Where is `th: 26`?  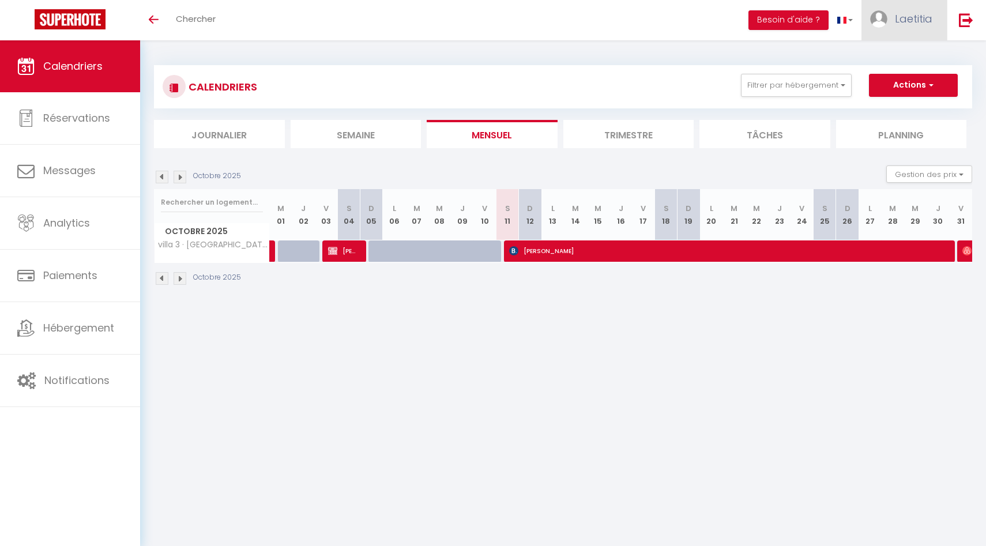 th: 26 is located at coordinates (847, 214).